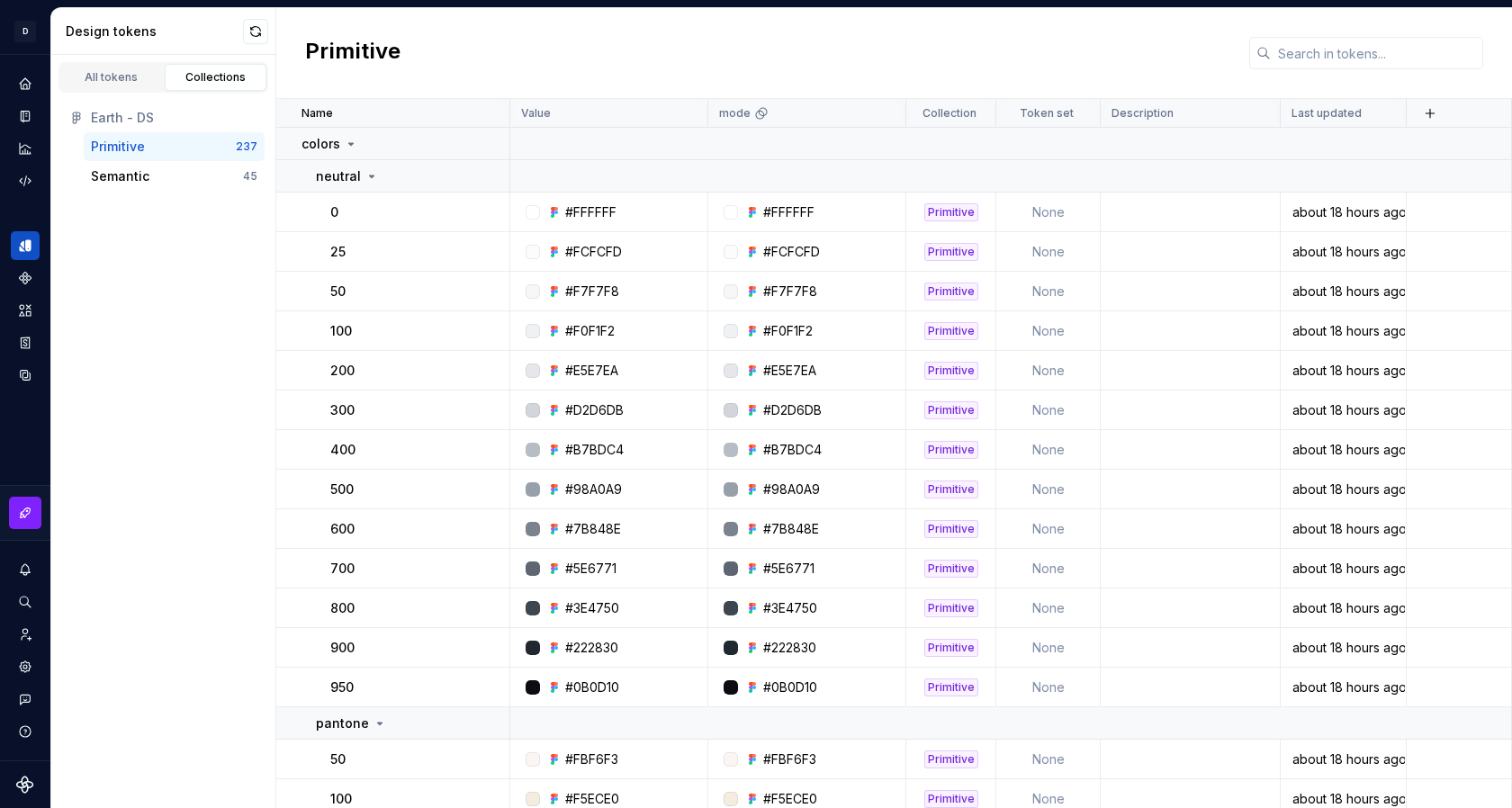 Image resolution: width=1512 pixels, height=808 pixels. I want to click on div: Contact support, so click(26, 699).